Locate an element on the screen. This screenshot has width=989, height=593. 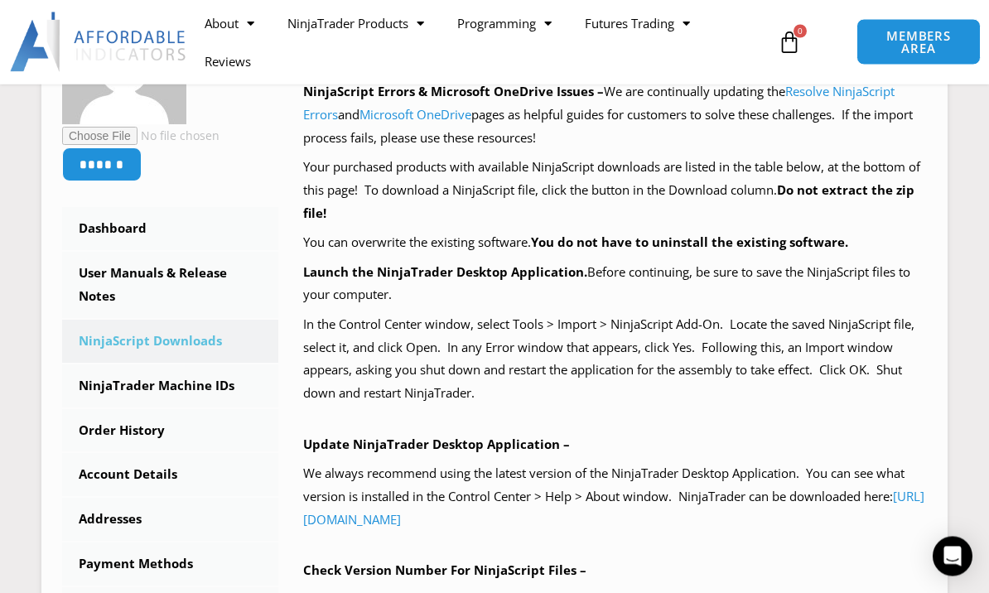
span: MEMBERS AREA is located at coordinates (918, 42).